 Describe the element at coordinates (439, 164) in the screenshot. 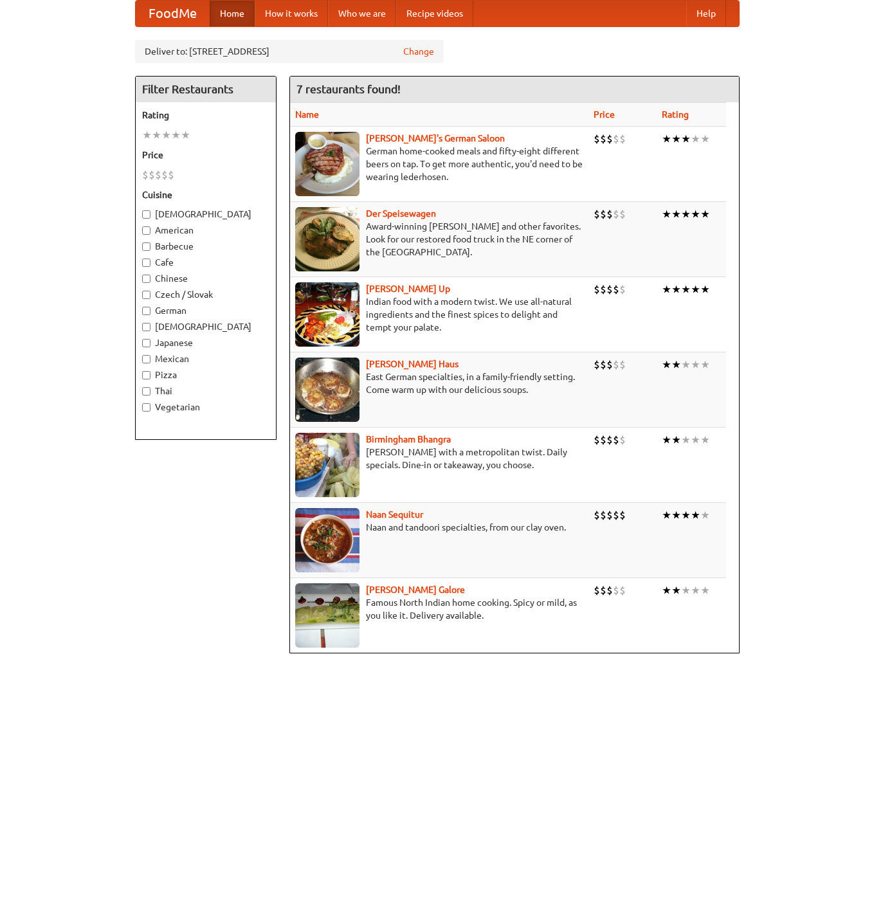

I see `p: German home-cooked meals and fifty-eight different beers on tap. To get more authentic, you'd nee...` at that location.